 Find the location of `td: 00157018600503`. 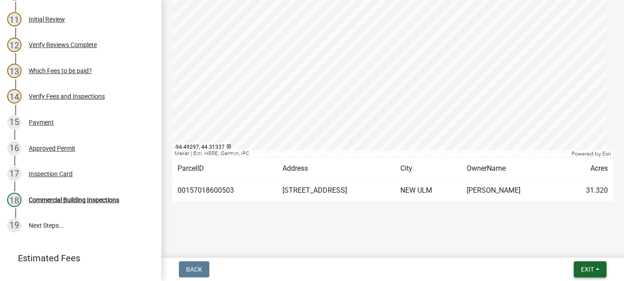

td: 00157018600503 is located at coordinates (225, 191).